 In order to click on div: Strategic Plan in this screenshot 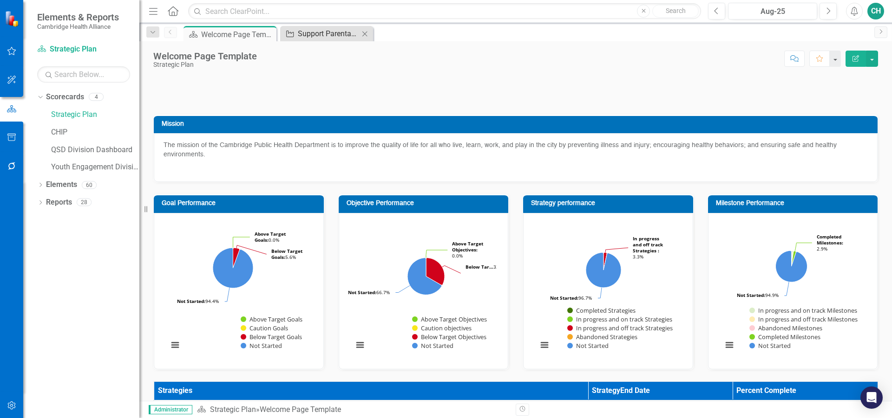, I will do `click(205, 65)`.